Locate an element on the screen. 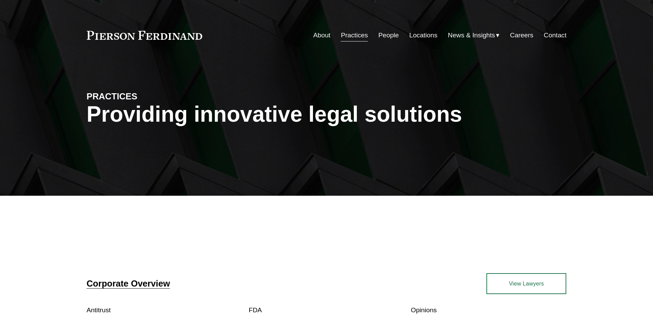 The image size is (653, 315). a: Careers is located at coordinates (522, 35).